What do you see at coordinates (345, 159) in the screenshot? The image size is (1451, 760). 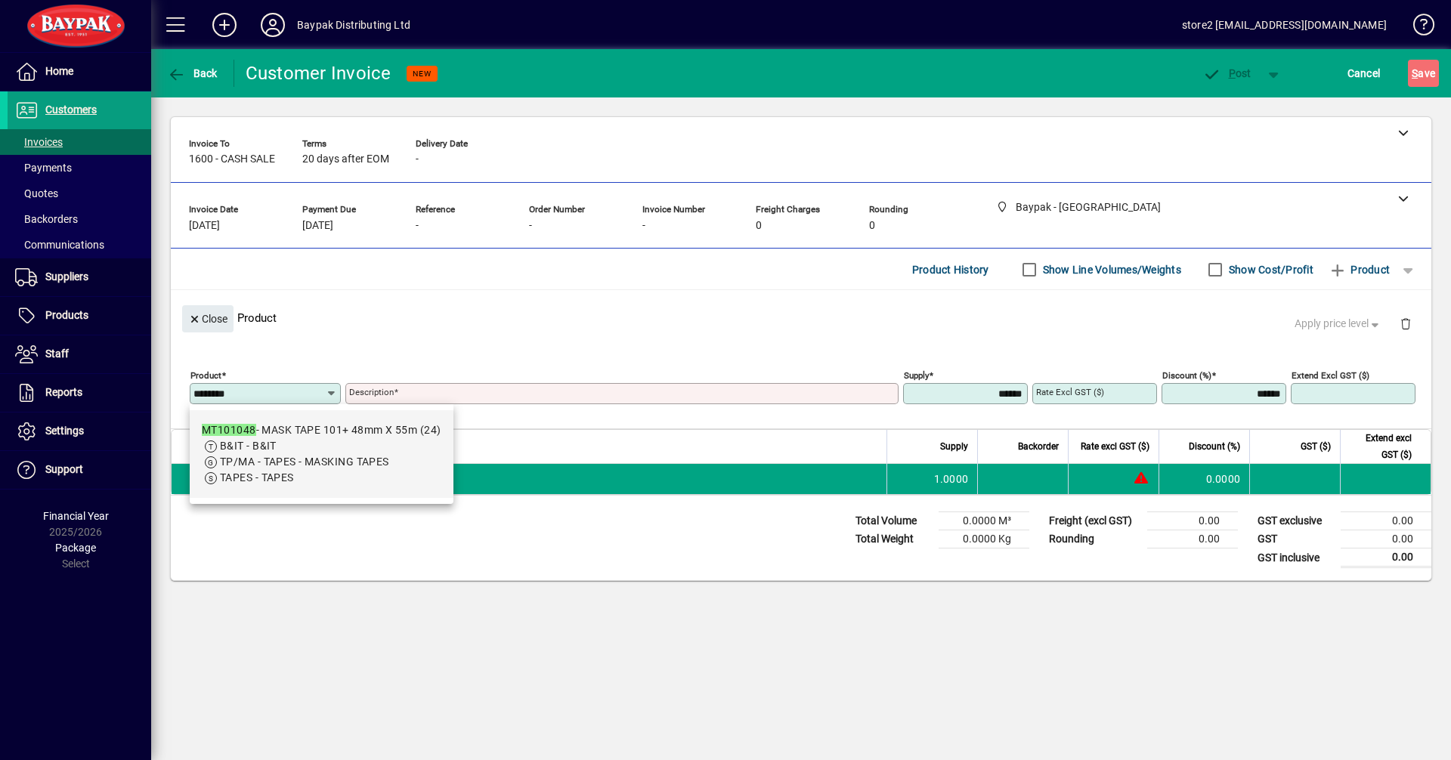 I see `span: 20 days after EOM` at bounding box center [345, 159].